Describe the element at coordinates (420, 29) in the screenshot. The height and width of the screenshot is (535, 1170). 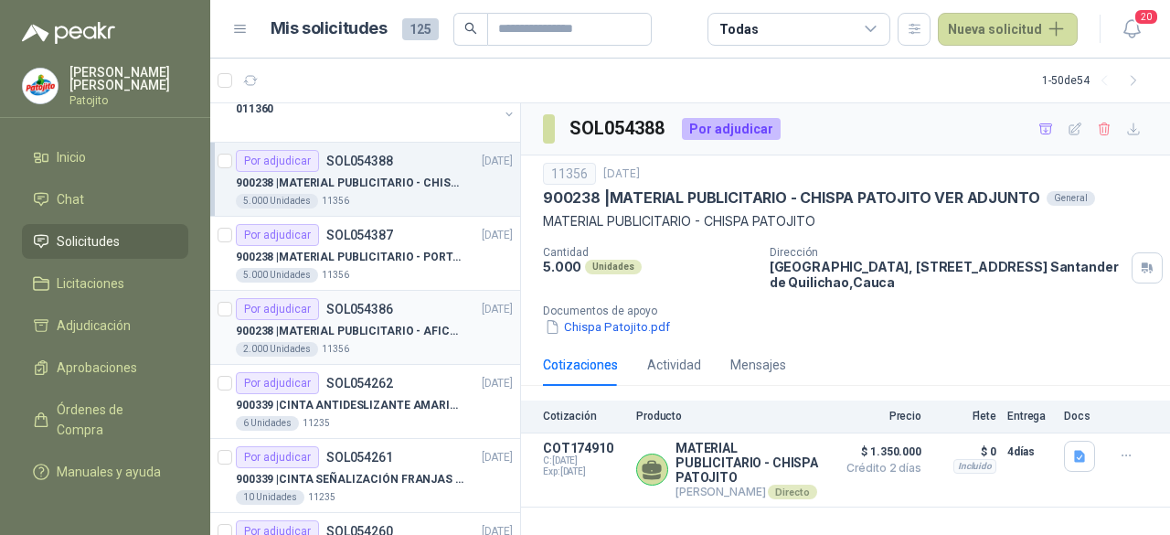
I see `span: 125` at that location.